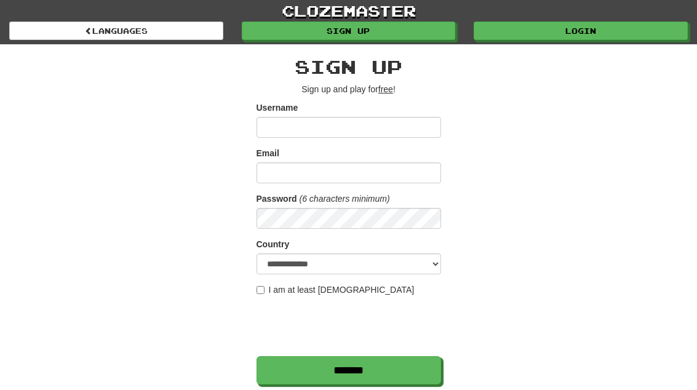 This screenshot has height=390, width=697. Describe the element at coordinates (345, 199) in the screenshot. I see `em: (6 characters minimum)` at that location.